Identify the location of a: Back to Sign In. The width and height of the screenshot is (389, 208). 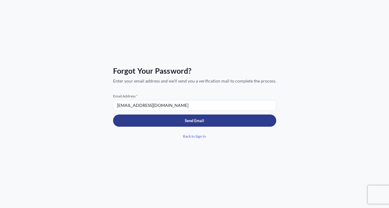
(195, 136).